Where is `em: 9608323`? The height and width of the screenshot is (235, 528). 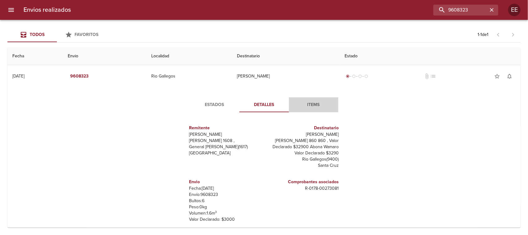 em: 9608323 is located at coordinates (79, 76).